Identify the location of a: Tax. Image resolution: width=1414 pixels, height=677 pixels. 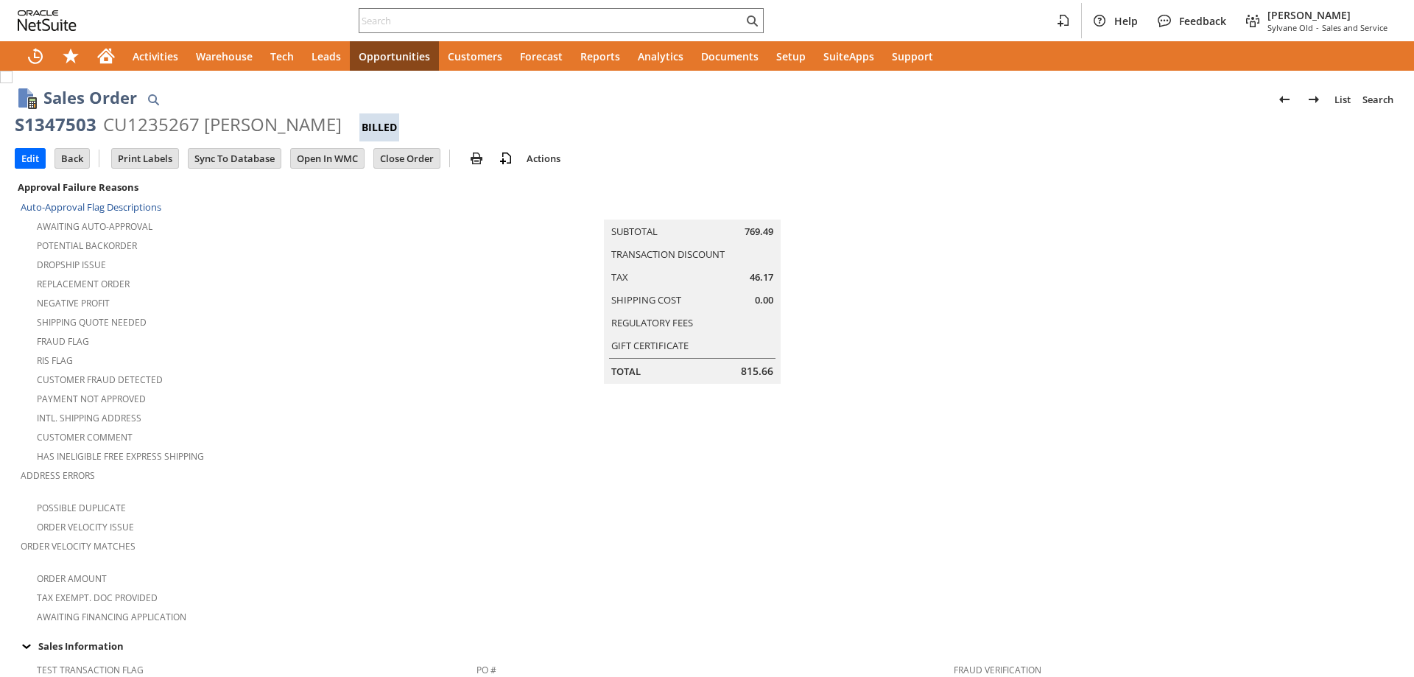
(619, 277).